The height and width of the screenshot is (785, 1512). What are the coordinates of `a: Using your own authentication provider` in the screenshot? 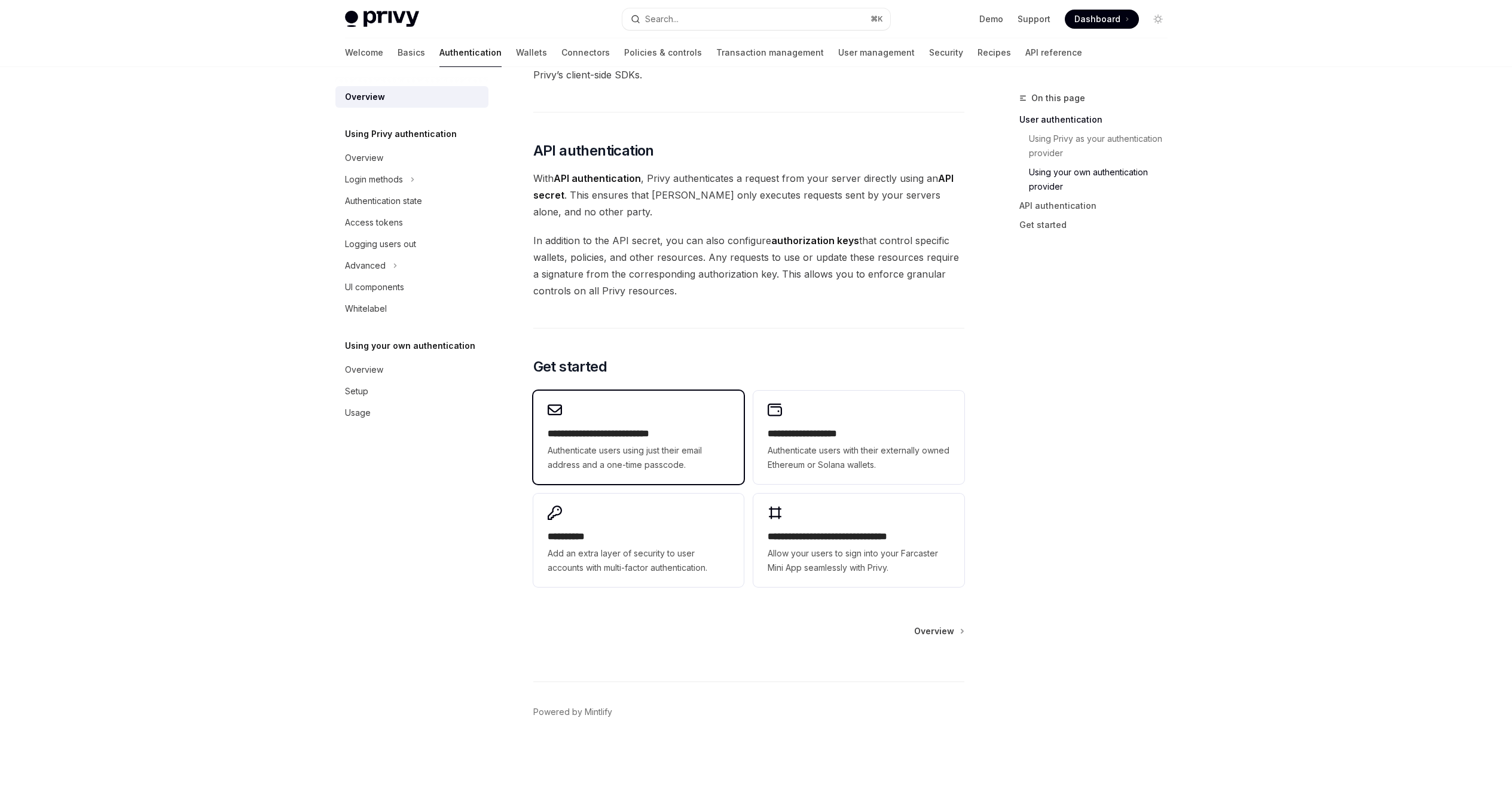 It's located at (1103, 179).